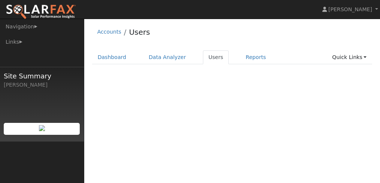  I want to click on a: Dashboard, so click(112, 57).